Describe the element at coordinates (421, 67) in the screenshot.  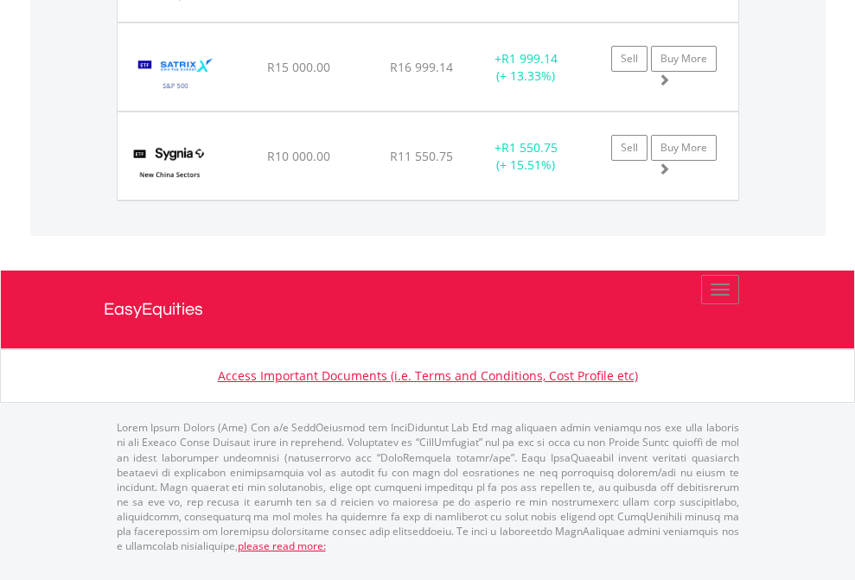
I see `span: R16 999.14` at that location.